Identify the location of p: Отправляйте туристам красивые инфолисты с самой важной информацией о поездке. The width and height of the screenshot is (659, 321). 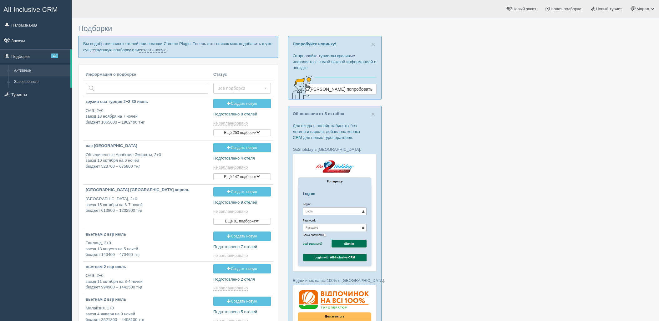
(335, 62).